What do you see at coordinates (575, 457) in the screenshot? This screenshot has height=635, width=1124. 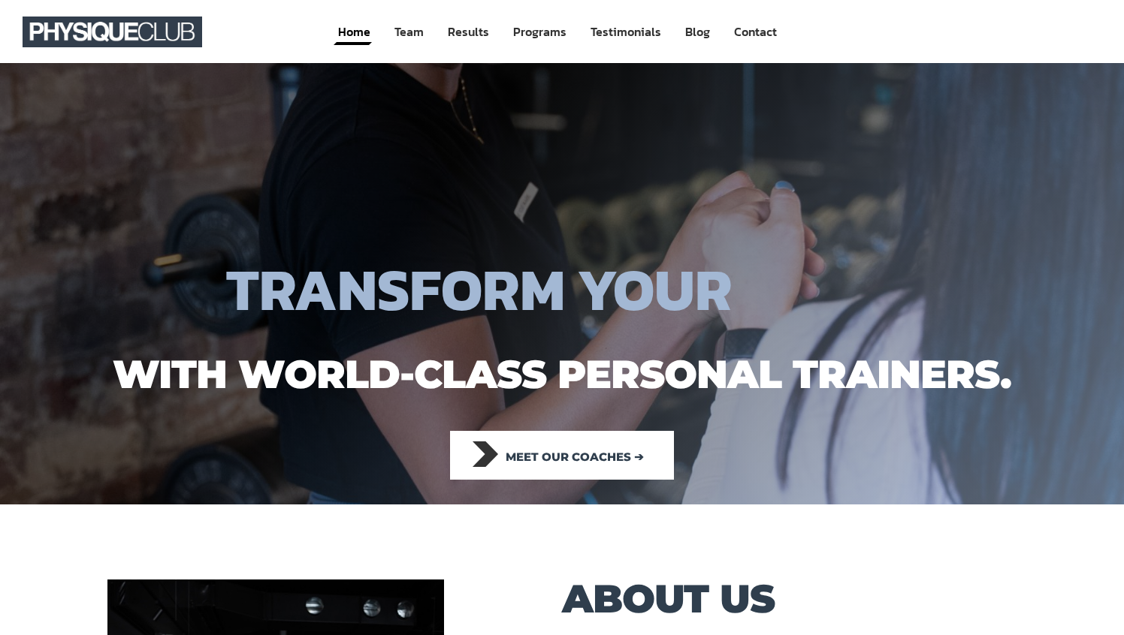 I see `span: Meet our coaches ➔` at bounding box center [575, 457].